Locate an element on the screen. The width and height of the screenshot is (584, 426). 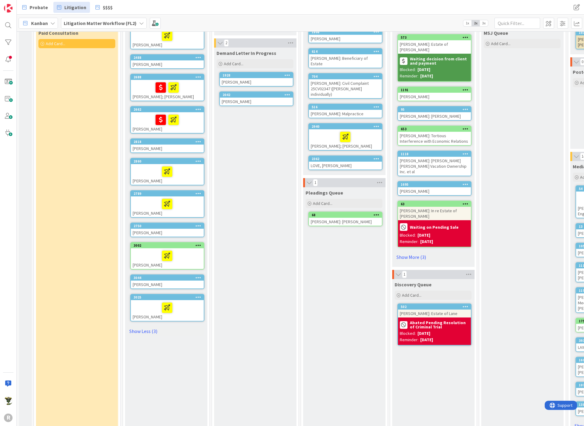
div: 502 is located at coordinates (436, 307).